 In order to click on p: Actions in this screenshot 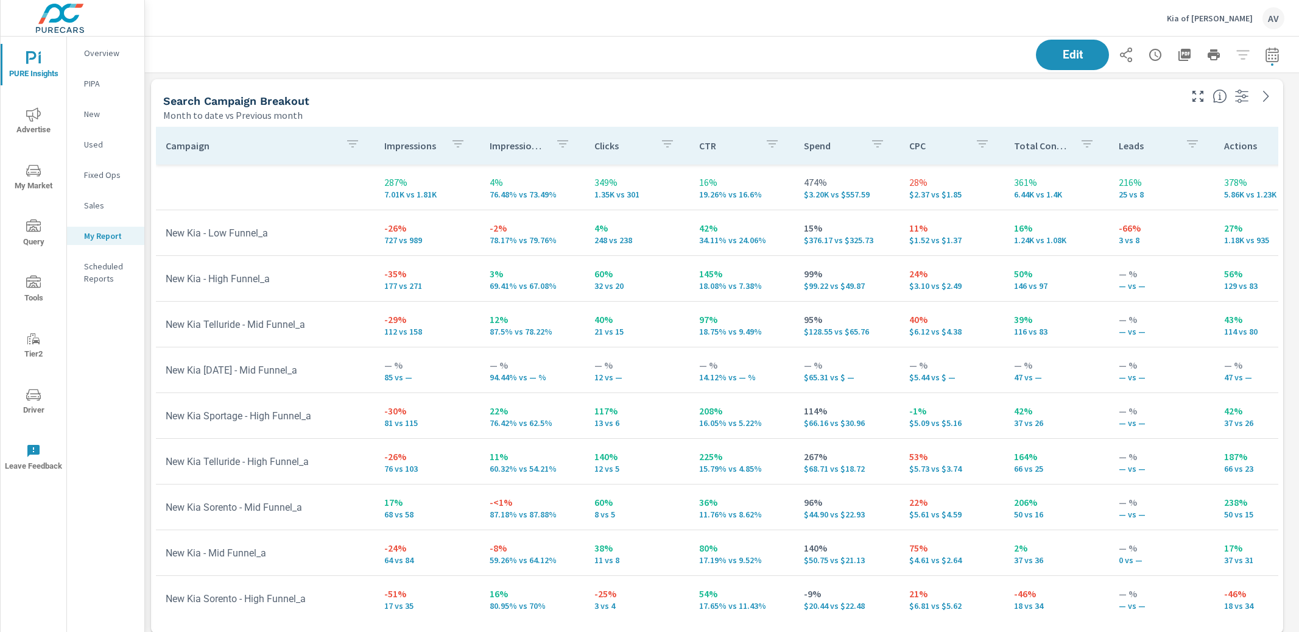, I will do `click(1252, 146)`.